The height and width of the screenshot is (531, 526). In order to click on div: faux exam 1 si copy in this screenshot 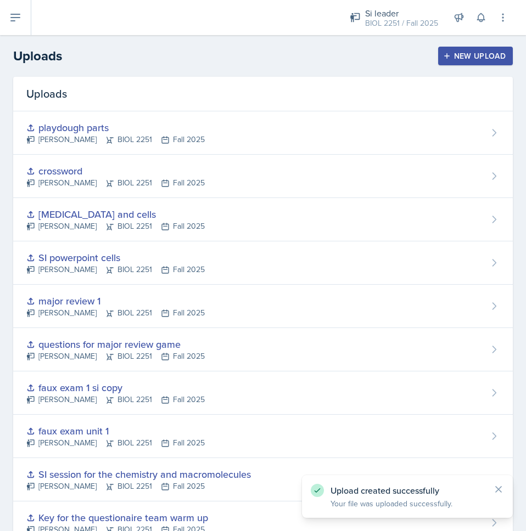, I will do `click(115, 388)`.